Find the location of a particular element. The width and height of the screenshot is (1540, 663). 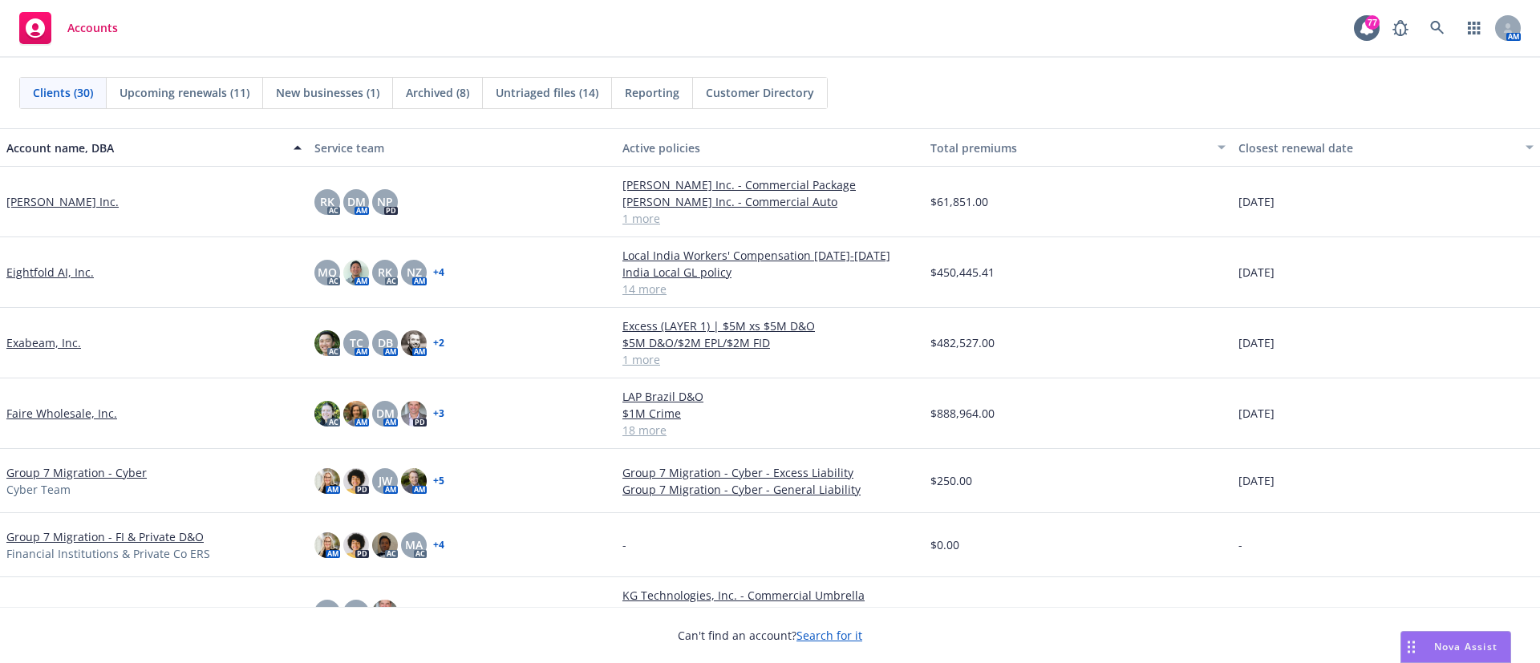

span: JW is located at coordinates (385, 480).